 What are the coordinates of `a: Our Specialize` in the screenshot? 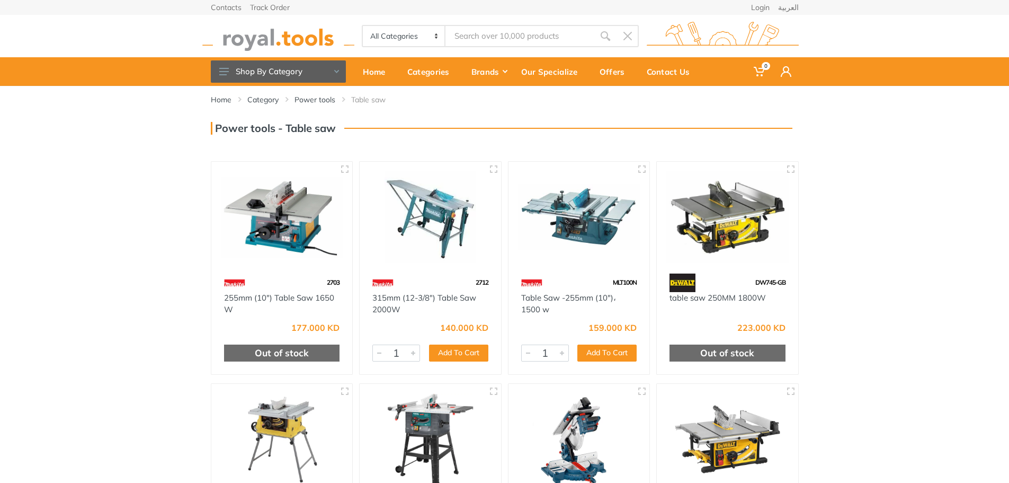 It's located at (553, 72).